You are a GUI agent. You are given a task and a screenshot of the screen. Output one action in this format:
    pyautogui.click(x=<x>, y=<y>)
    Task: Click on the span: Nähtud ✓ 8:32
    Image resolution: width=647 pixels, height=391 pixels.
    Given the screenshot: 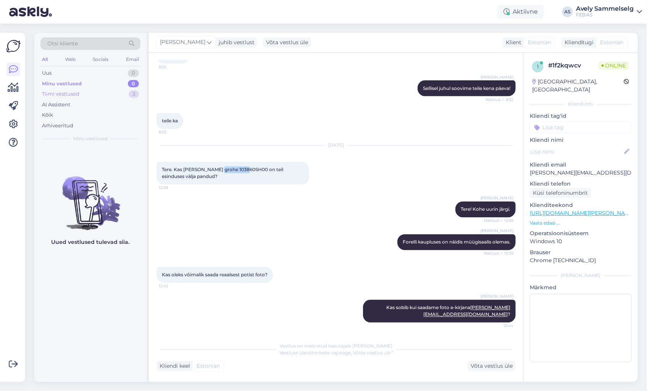 What is the action you would take?
    pyautogui.click(x=499, y=100)
    